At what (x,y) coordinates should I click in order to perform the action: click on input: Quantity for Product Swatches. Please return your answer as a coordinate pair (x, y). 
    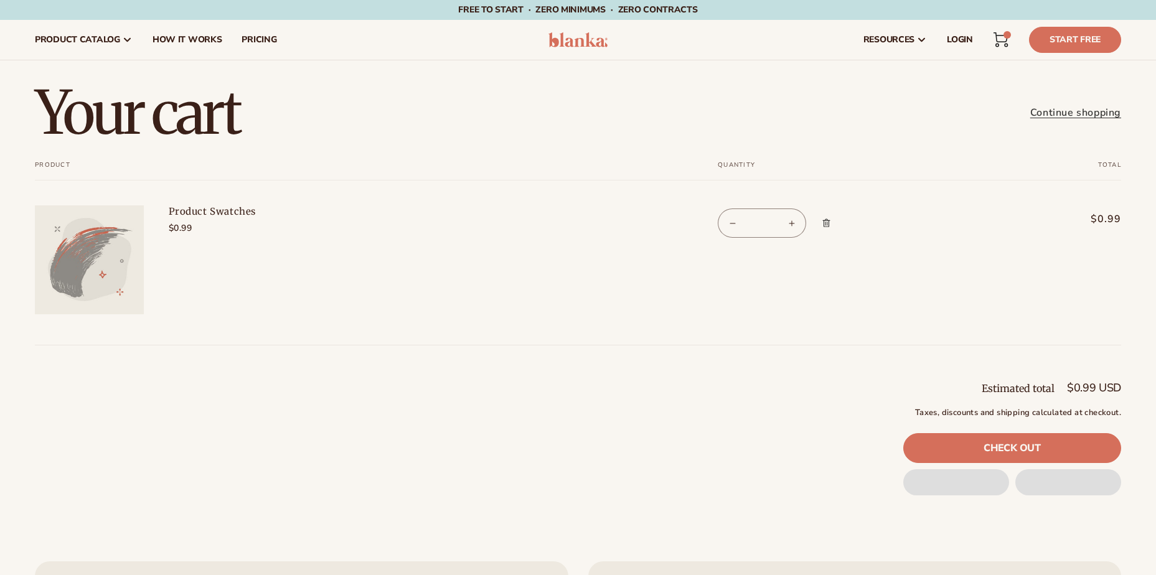
    Looking at the image, I should click on (762, 223).